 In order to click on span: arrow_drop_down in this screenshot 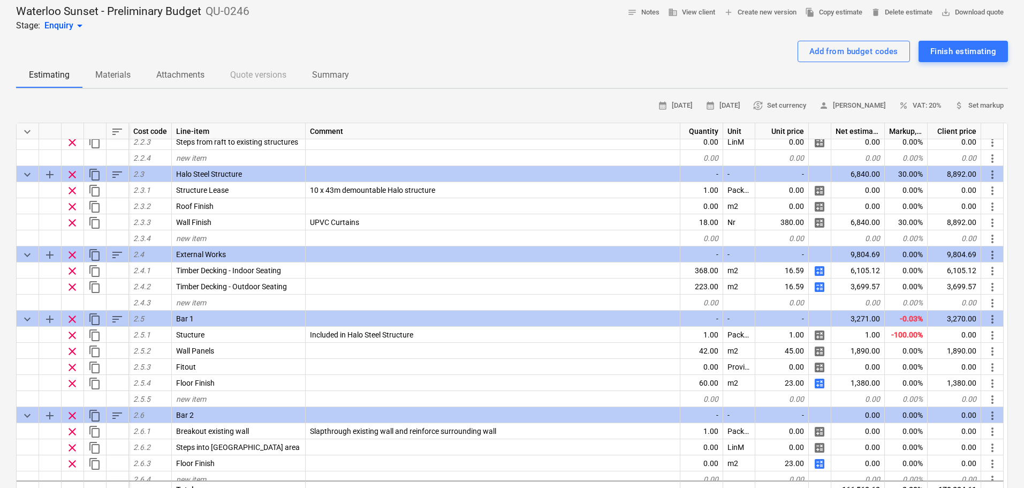, I will do `click(80, 26)`.